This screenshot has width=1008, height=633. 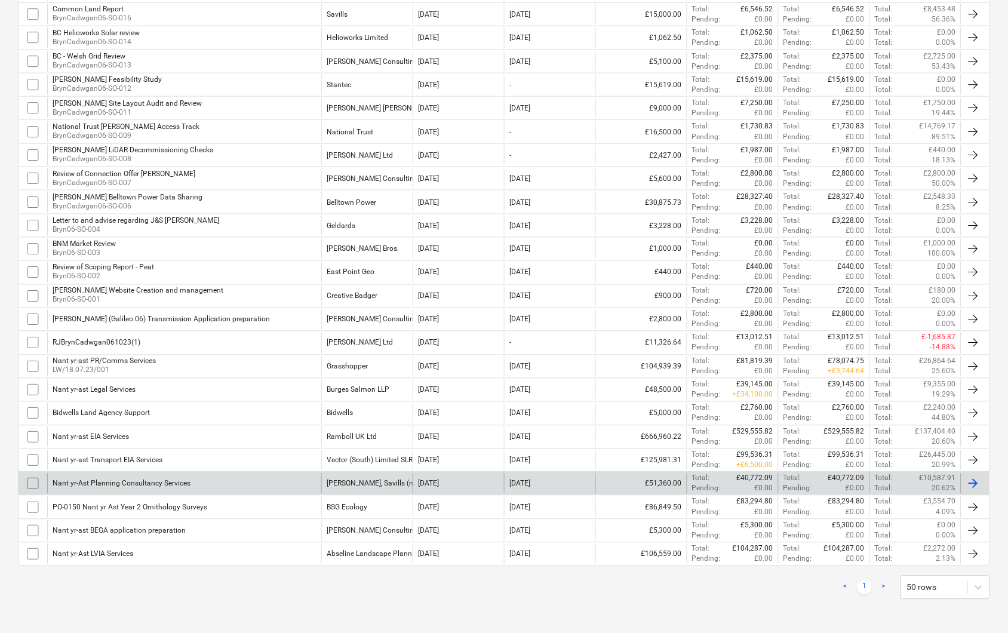 I want to click on p: £2,725.00, so click(x=940, y=56).